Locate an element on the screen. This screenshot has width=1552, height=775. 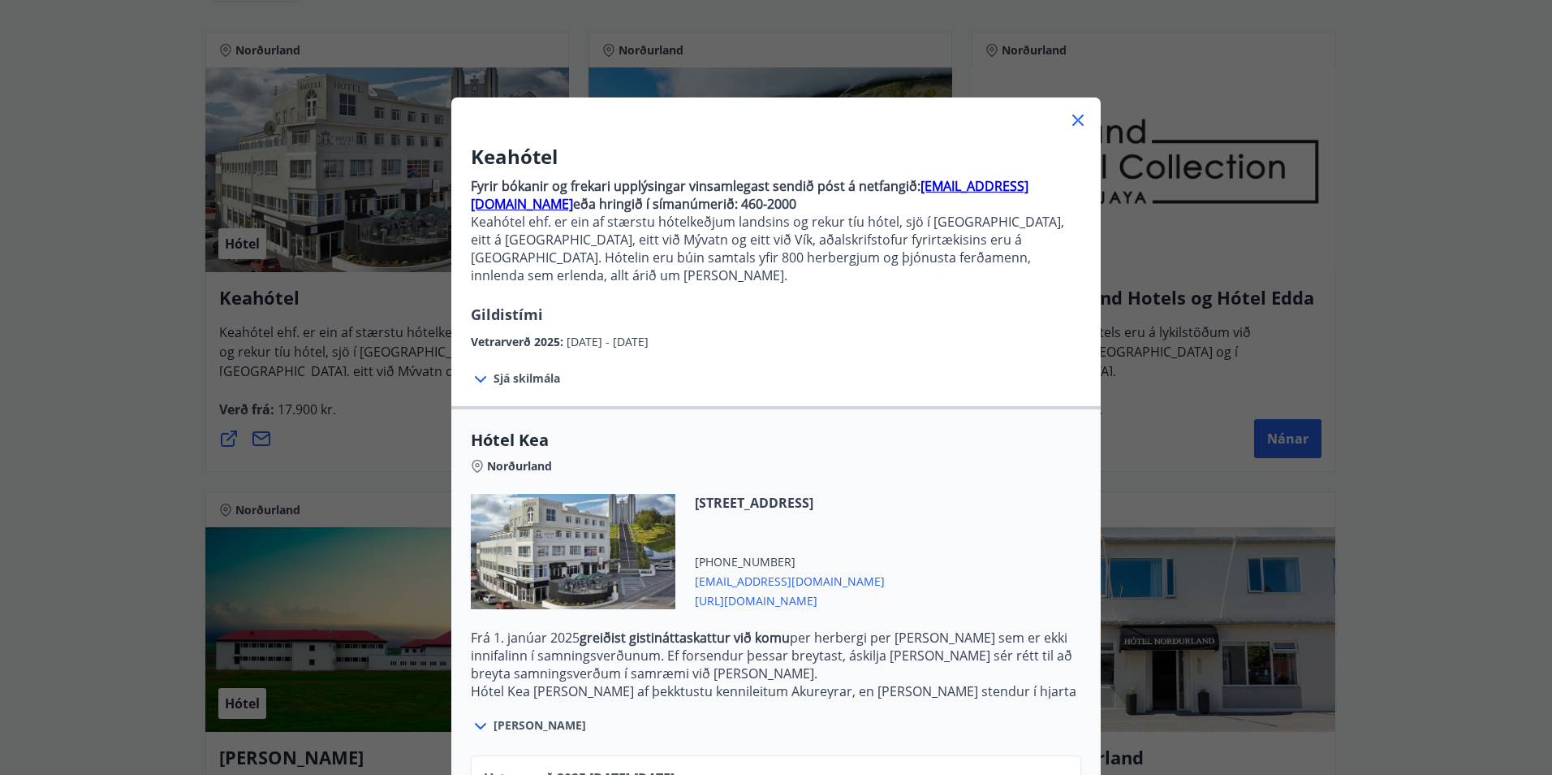
strong: eða hringið í símanúmerið: 460-2000 is located at coordinates (684, 204).